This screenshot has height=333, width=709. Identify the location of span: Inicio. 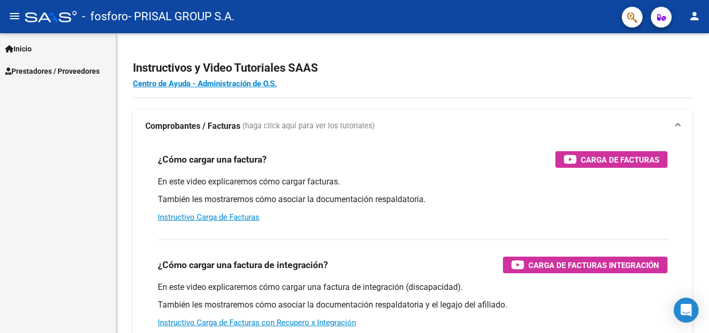
(18, 49).